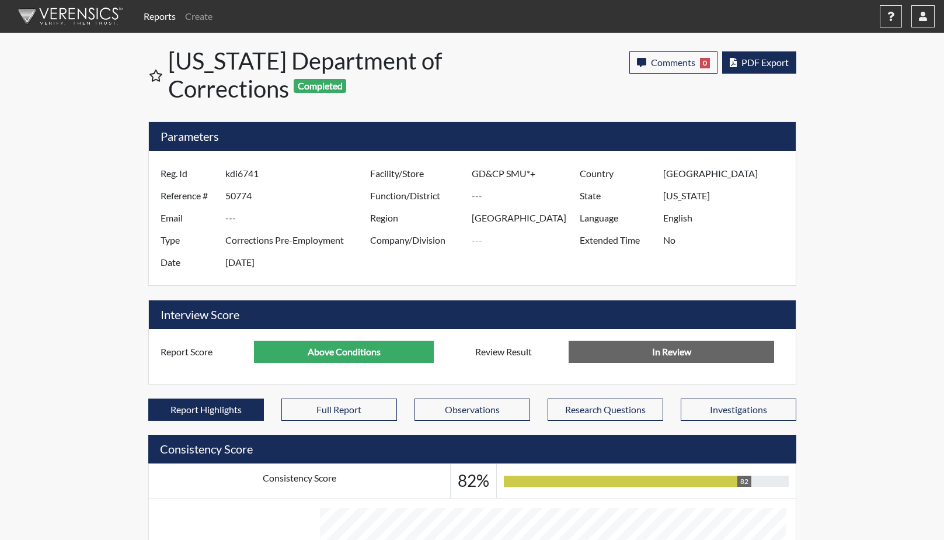 This screenshot has width=944, height=540. Describe the element at coordinates (673, 62) in the screenshot. I see `span: Comments` at that location.